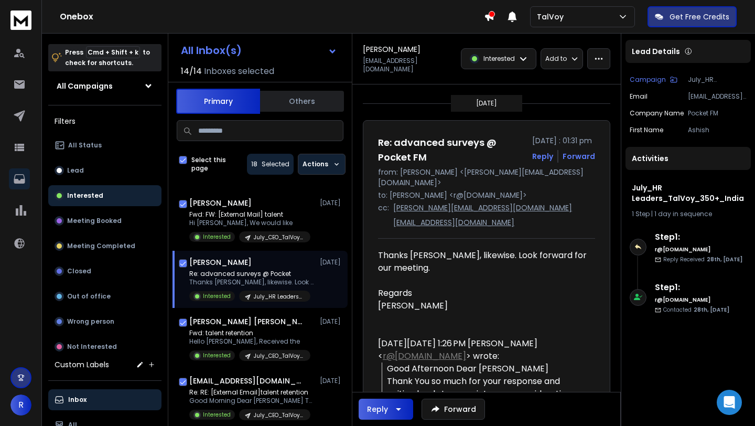 The width and height of the screenshot is (755, 426). I want to click on button: Lead, so click(105, 170).